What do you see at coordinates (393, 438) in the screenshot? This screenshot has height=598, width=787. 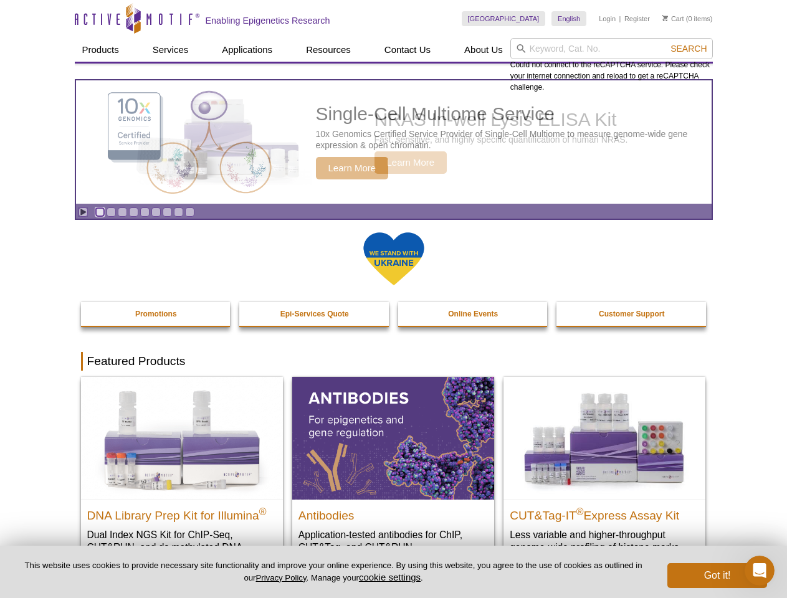 I see `img: All Antibodies` at bounding box center [393, 438].